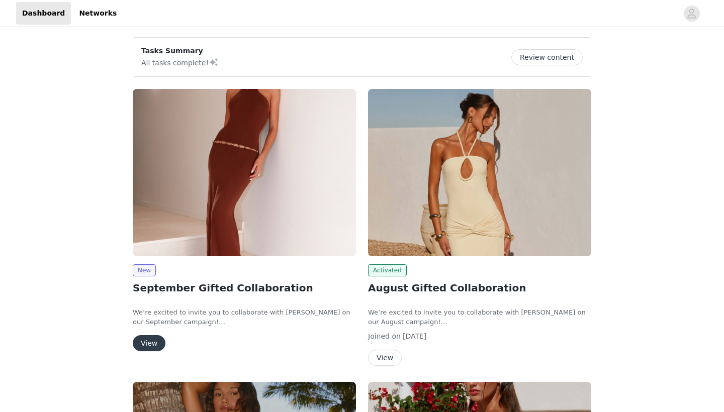 The height and width of the screenshot is (412, 724). What do you see at coordinates (479, 288) in the screenshot?
I see `h2: August Gifted Collaboration` at bounding box center [479, 288].